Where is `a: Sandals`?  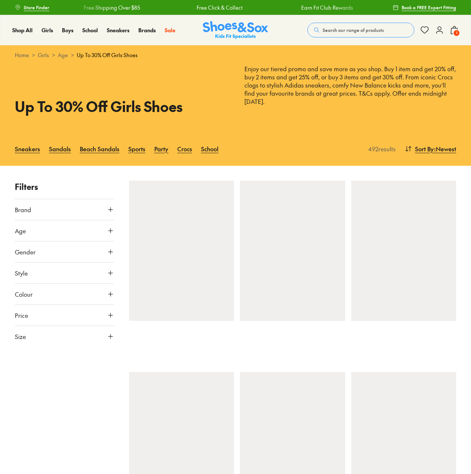 a: Sandals is located at coordinates (60, 149).